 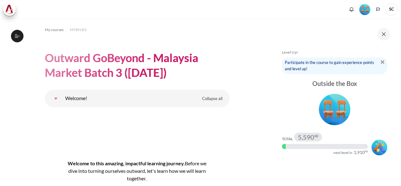 I want to click on a: Level #4, so click(x=365, y=9).